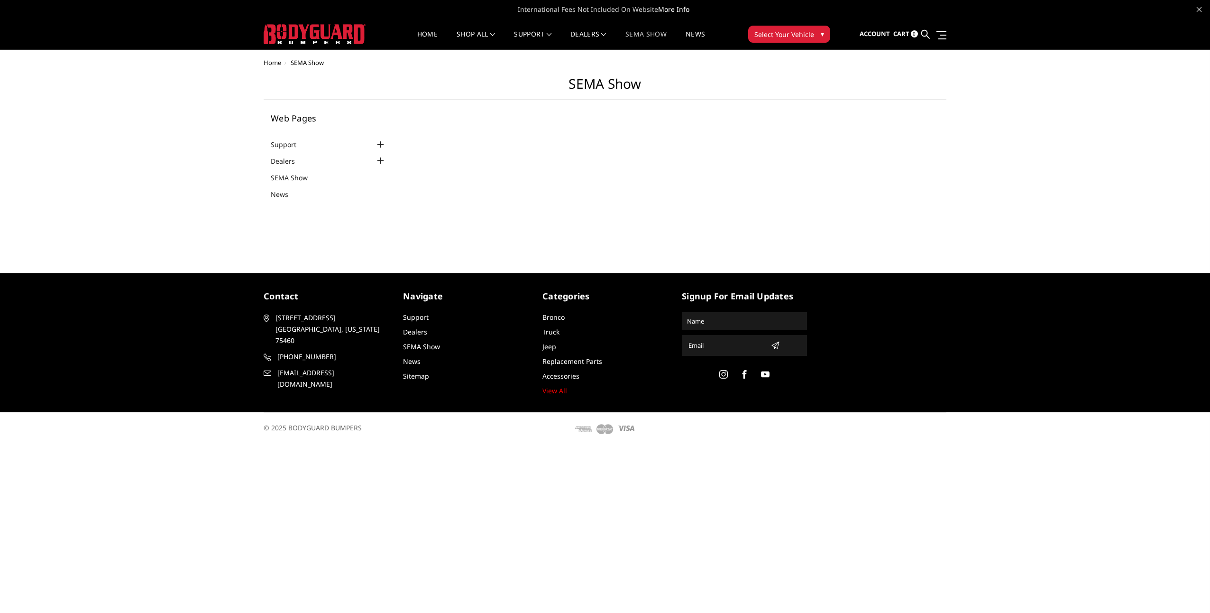 The image size is (1210, 613). Describe the element at coordinates (572, 361) in the screenshot. I see `a: Replacement Parts` at that location.